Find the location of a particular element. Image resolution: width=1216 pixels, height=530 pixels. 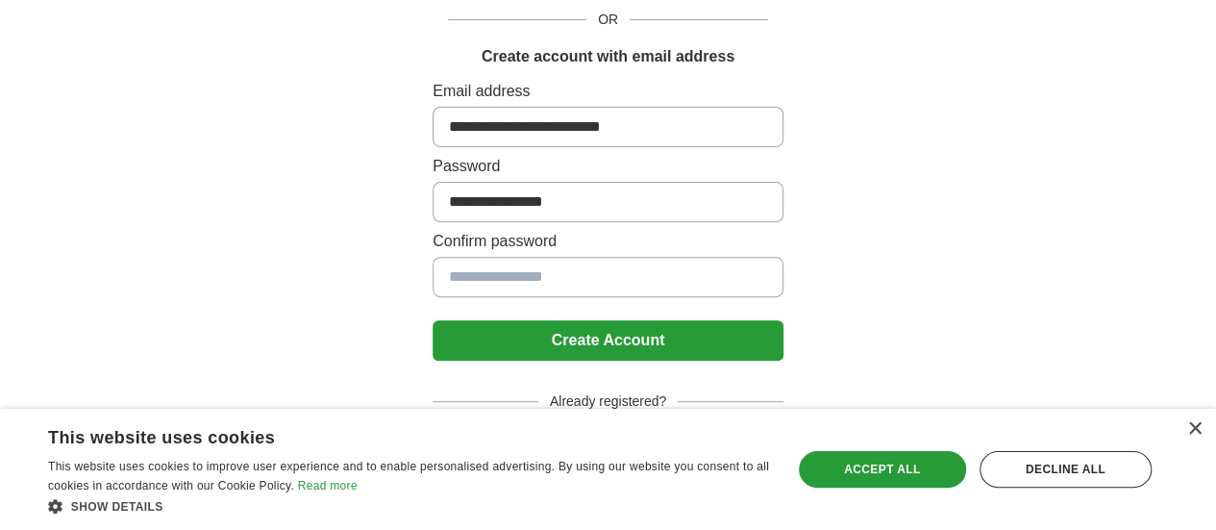

span: This website uses cookies to improve user experience and to enable personalised advertising. By u... is located at coordinates (409, 476).